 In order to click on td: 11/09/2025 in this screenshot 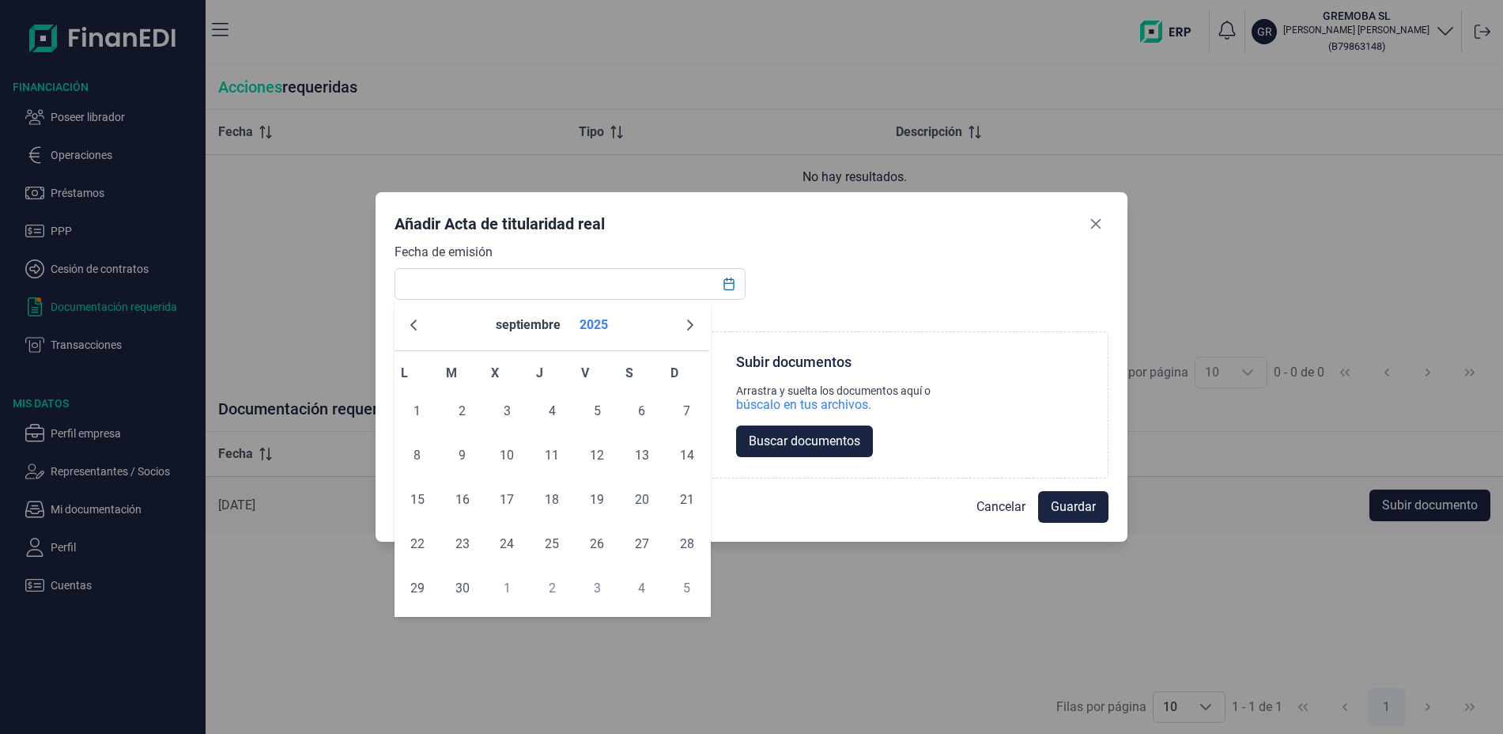, I will do `click(552, 455)`.